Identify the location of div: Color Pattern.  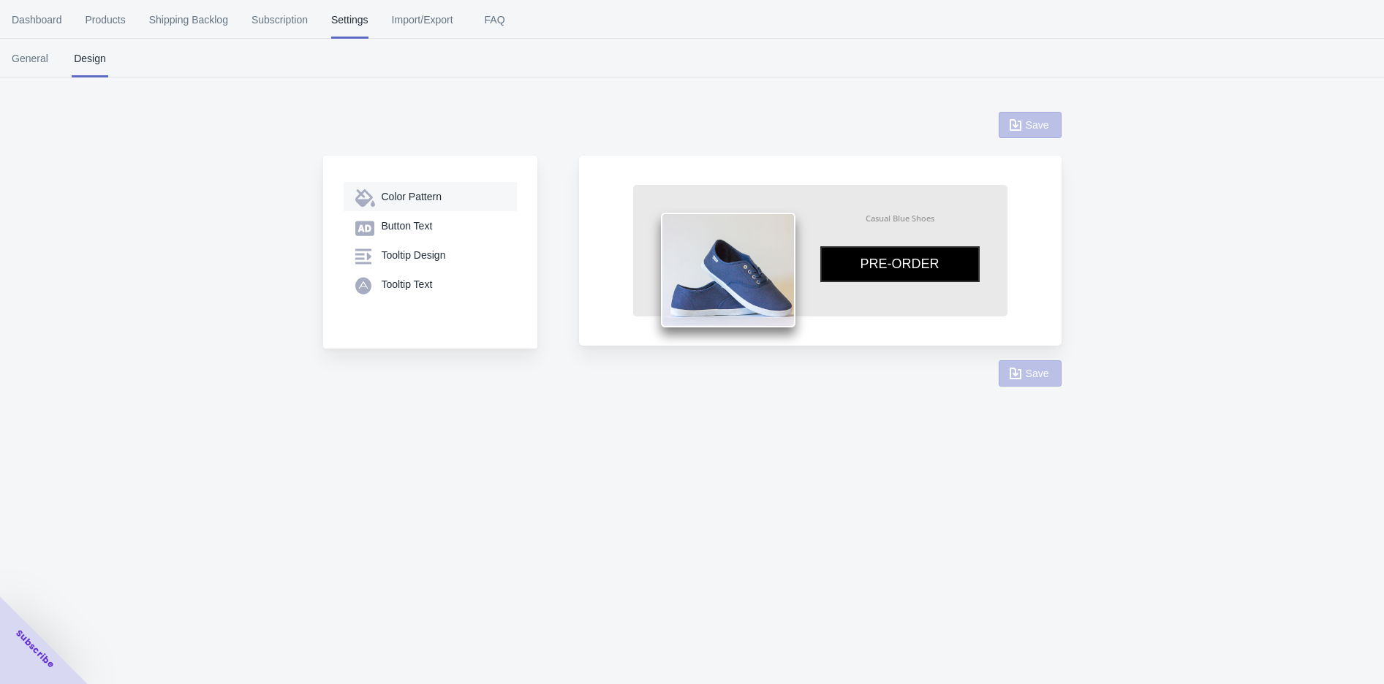
(443, 197).